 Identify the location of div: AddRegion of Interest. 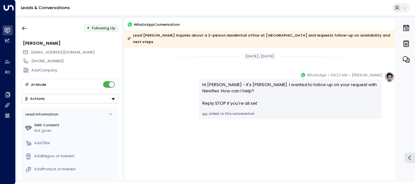
(75, 156).